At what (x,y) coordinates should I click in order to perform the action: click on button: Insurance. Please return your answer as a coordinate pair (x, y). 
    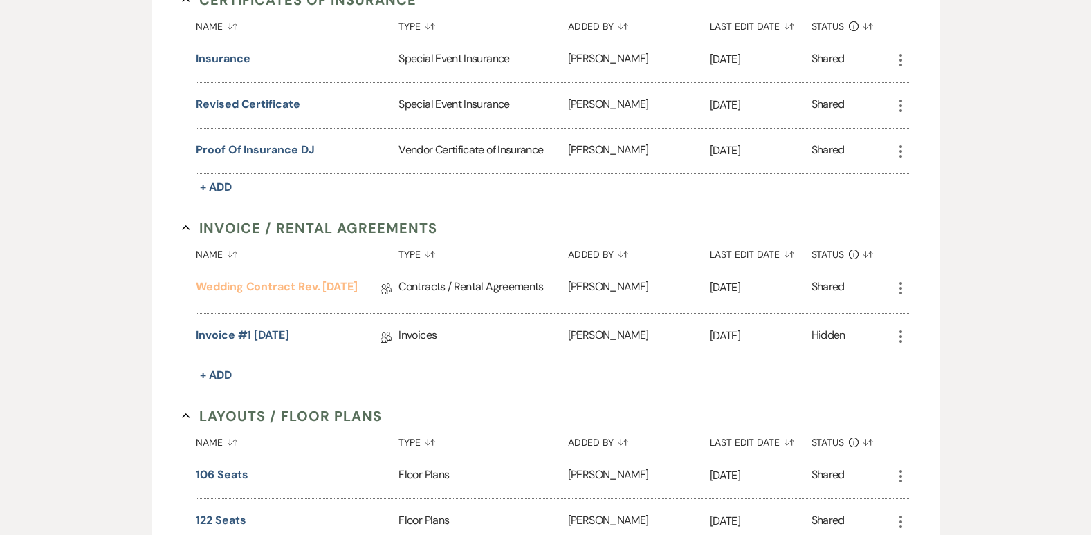
    Looking at the image, I should click on (223, 59).